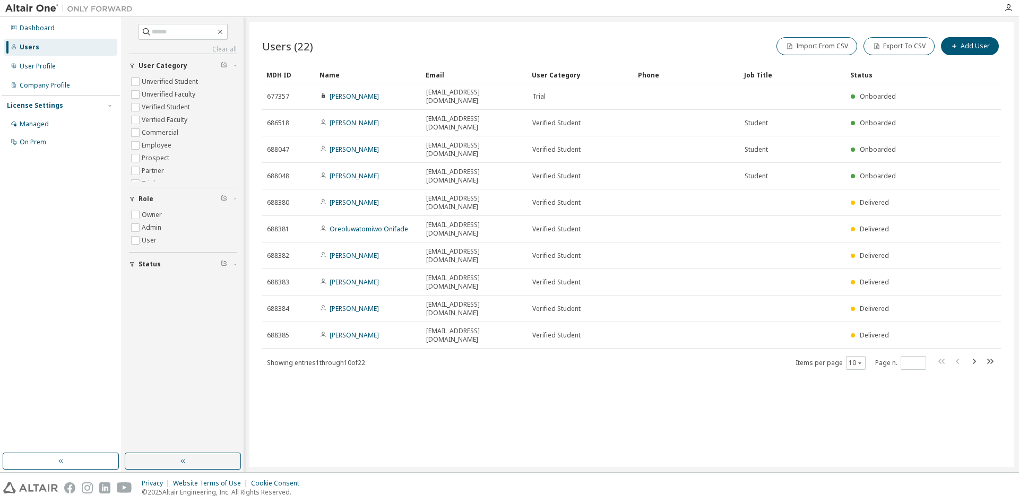  I want to click on img: facebook.svg, so click(70, 488).